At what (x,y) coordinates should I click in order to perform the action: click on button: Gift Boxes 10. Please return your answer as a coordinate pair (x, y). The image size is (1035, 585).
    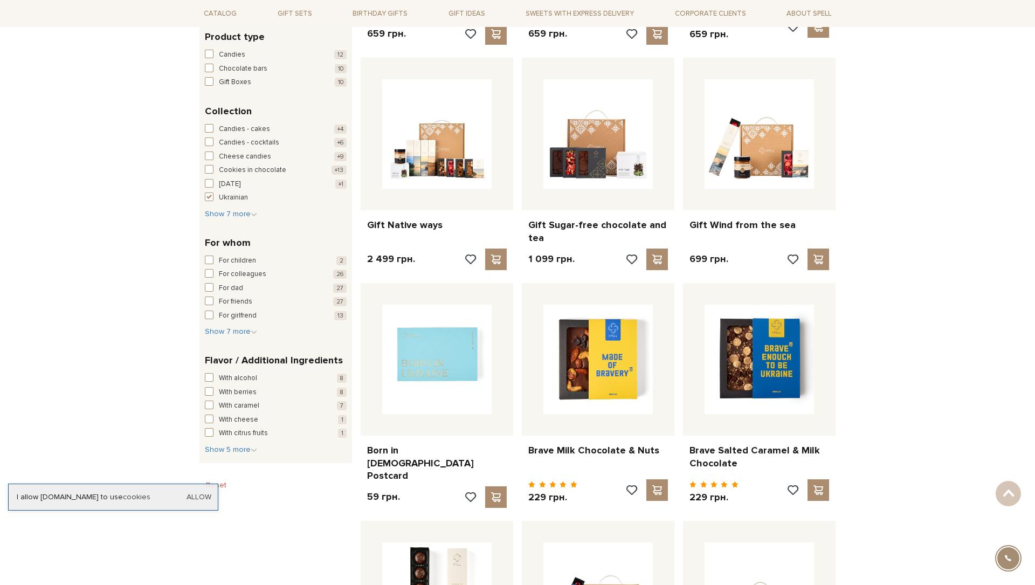
    Looking at the image, I should click on (275, 82).